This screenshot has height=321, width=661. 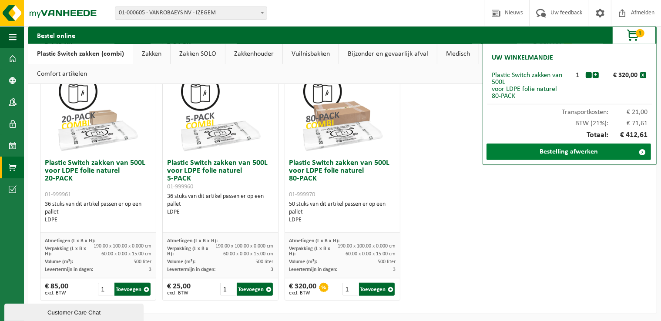 What do you see at coordinates (98, 179) in the screenshot?
I see `h3: Plastic Switch zakken van 500L voor LDPE folie naturel 20-PACK` at bounding box center [98, 179].